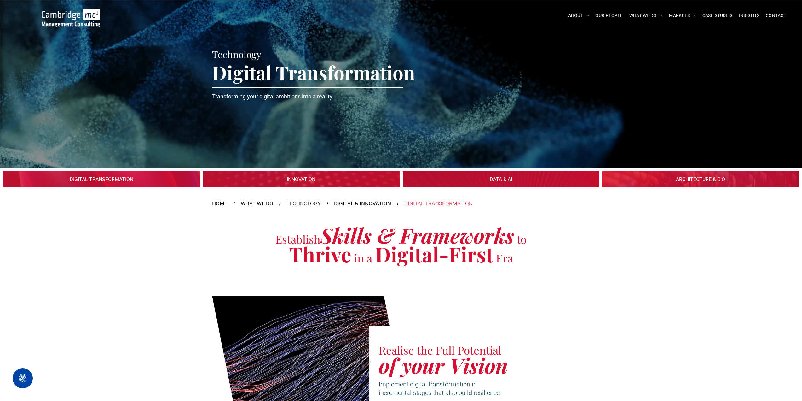  What do you see at coordinates (304, 204) in the screenshot?
I see `div: TECHNOLOGY` at bounding box center [304, 204].